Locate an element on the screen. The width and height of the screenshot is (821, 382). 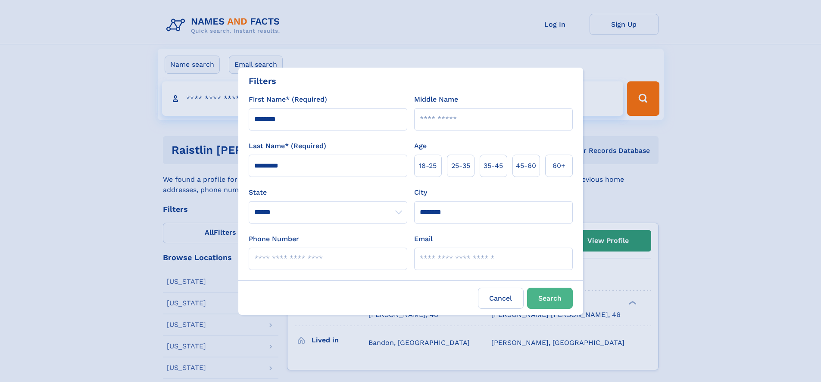
label: Cancel is located at coordinates (501, 298).